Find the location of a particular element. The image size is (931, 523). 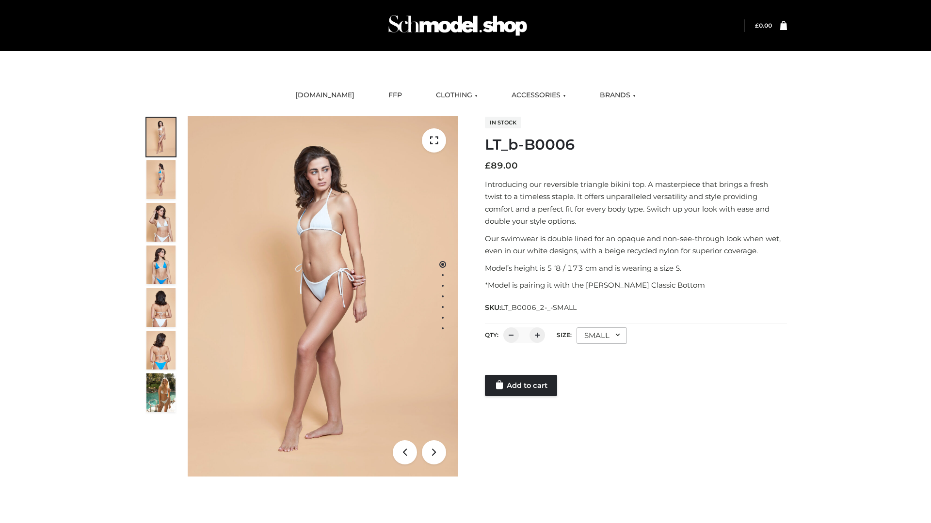

a: FFP is located at coordinates (395, 95).